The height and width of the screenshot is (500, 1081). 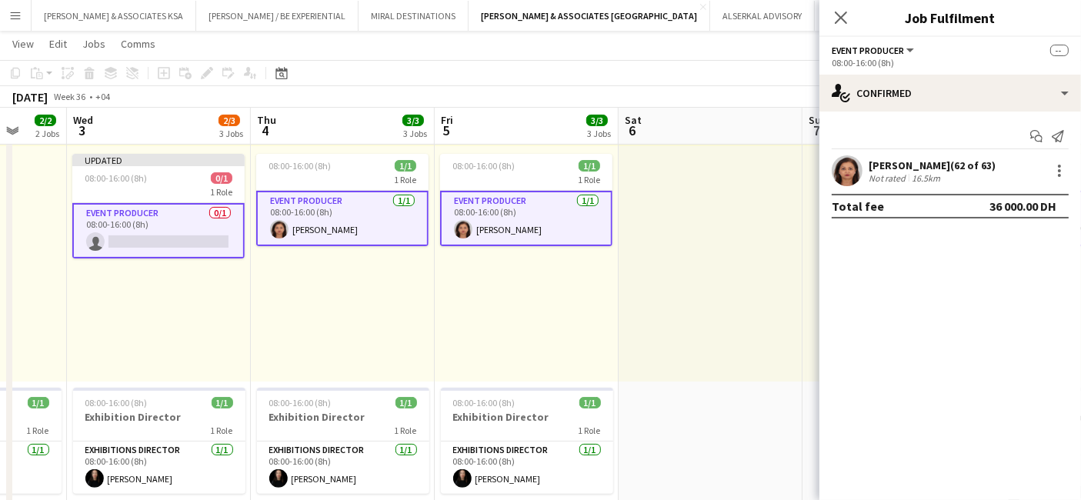 I want to click on h3: Job Fulfilment, so click(x=950, y=18).